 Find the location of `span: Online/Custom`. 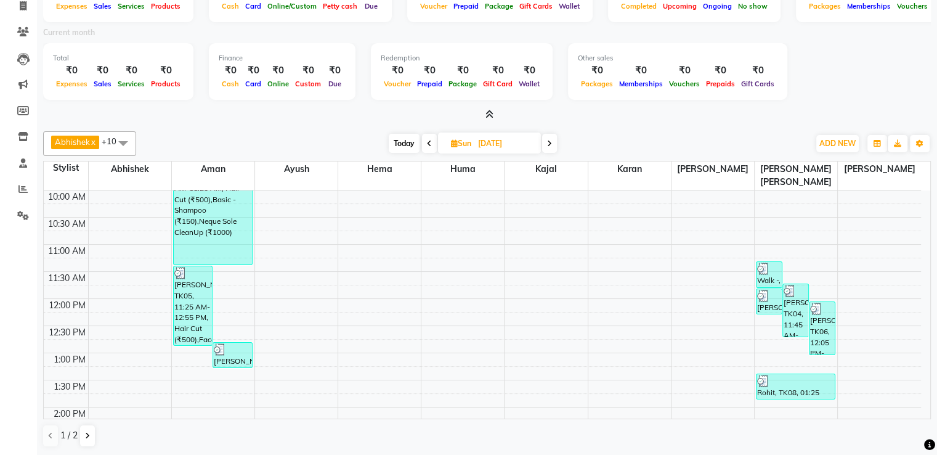

span: Online/Custom is located at coordinates (292, 6).